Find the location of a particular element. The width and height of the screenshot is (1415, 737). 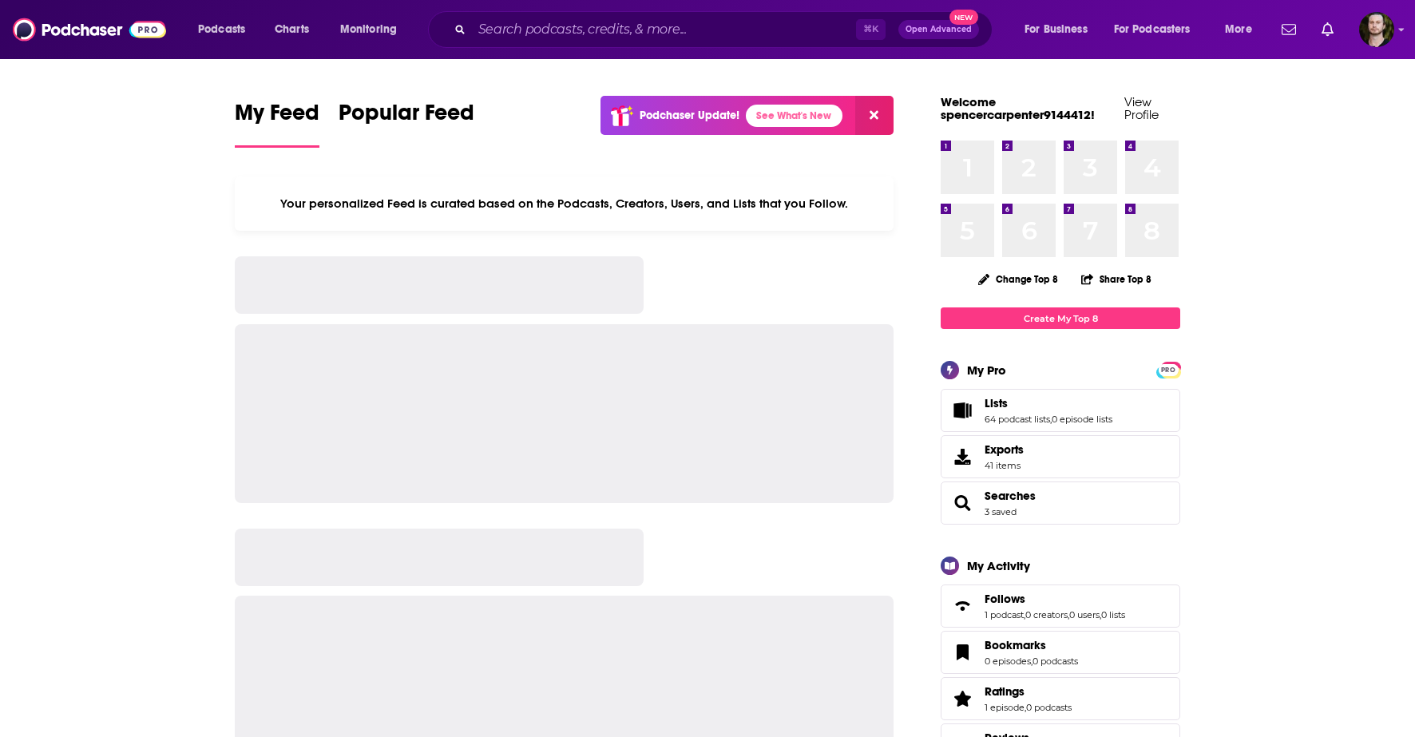

button: Share Top 8 is located at coordinates (1116, 279).